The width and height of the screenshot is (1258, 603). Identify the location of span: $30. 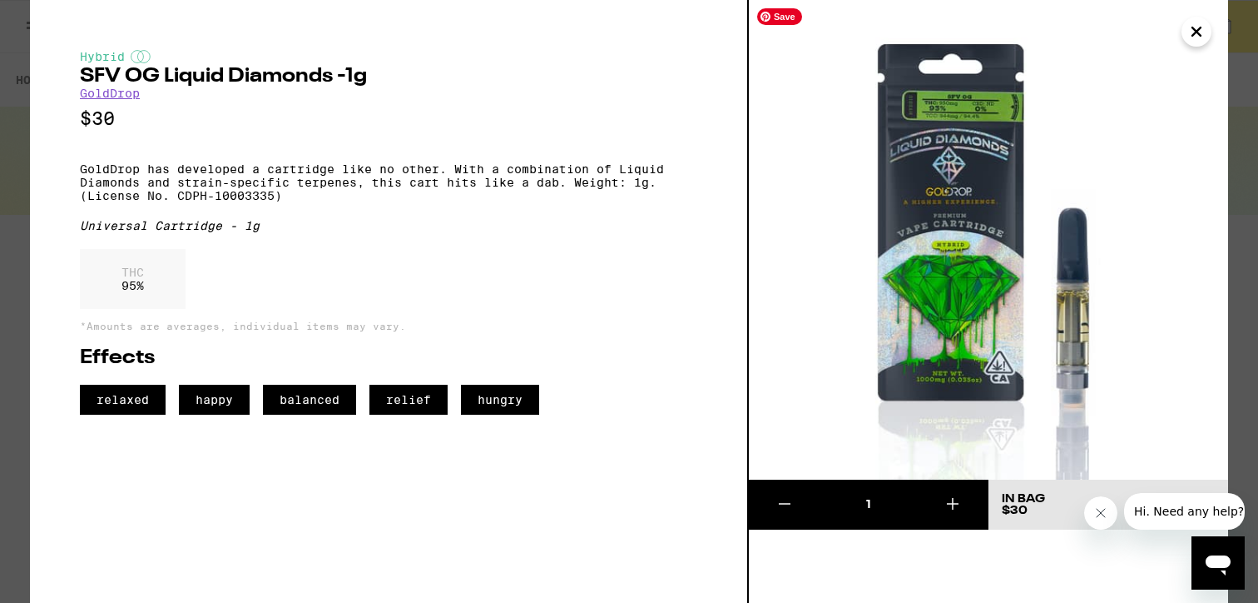
(1015, 510).